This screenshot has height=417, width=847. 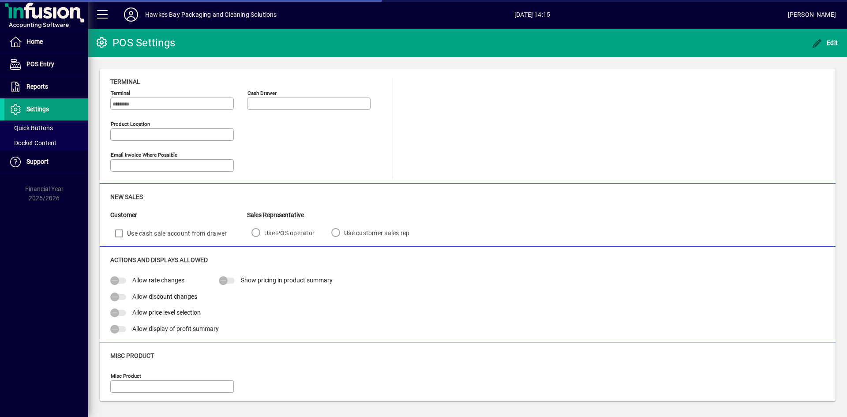 I want to click on a: Reports, so click(x=46, y=87).